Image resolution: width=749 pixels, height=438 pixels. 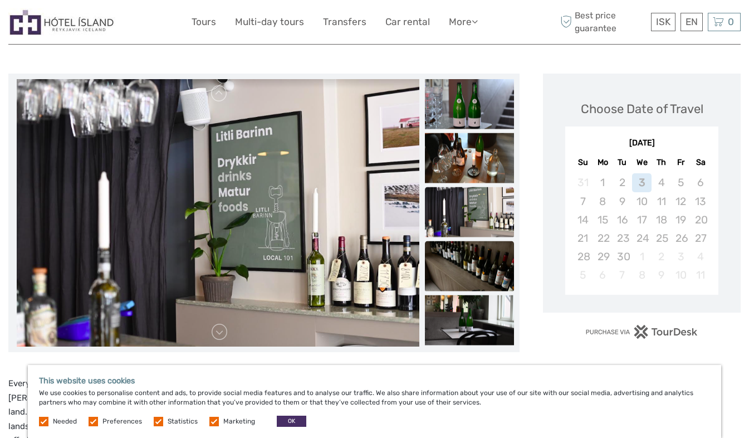 What do you see at coordinates (183, 421) in the screenshot?
I see `label: Statistics` at bounding box center [183, 421].